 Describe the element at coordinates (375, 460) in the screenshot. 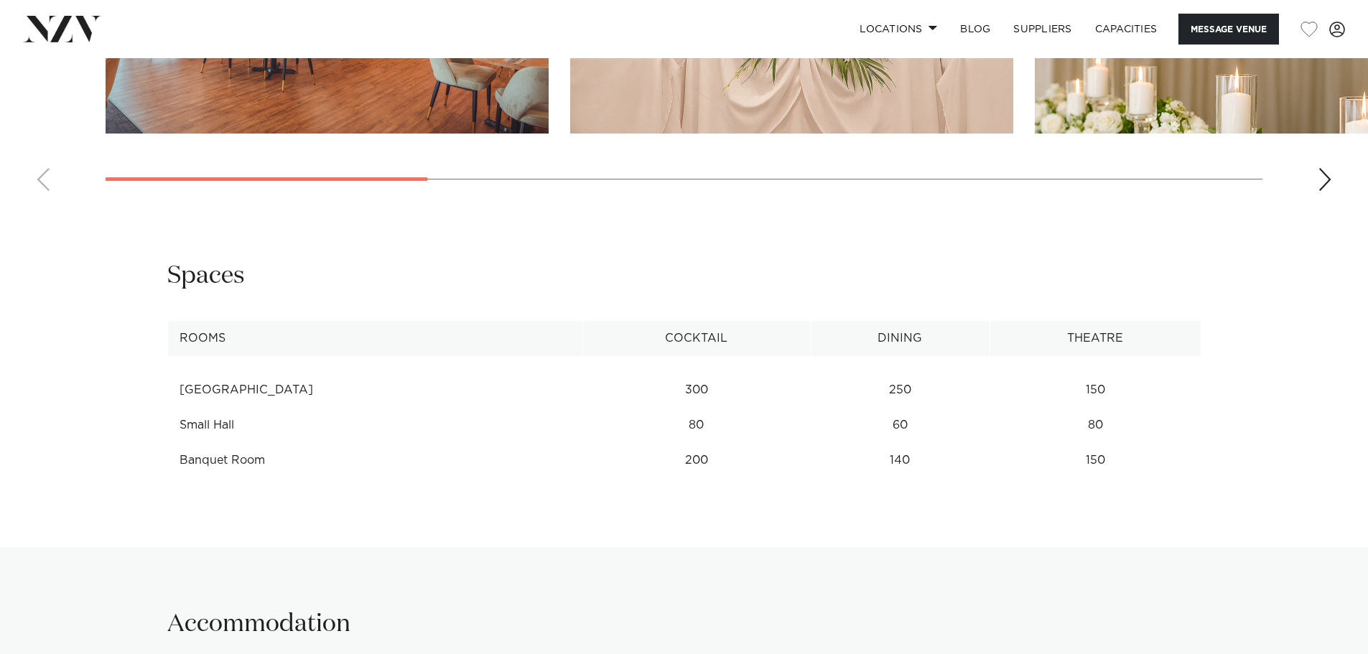

I see `td: Banquet Room` at that location.